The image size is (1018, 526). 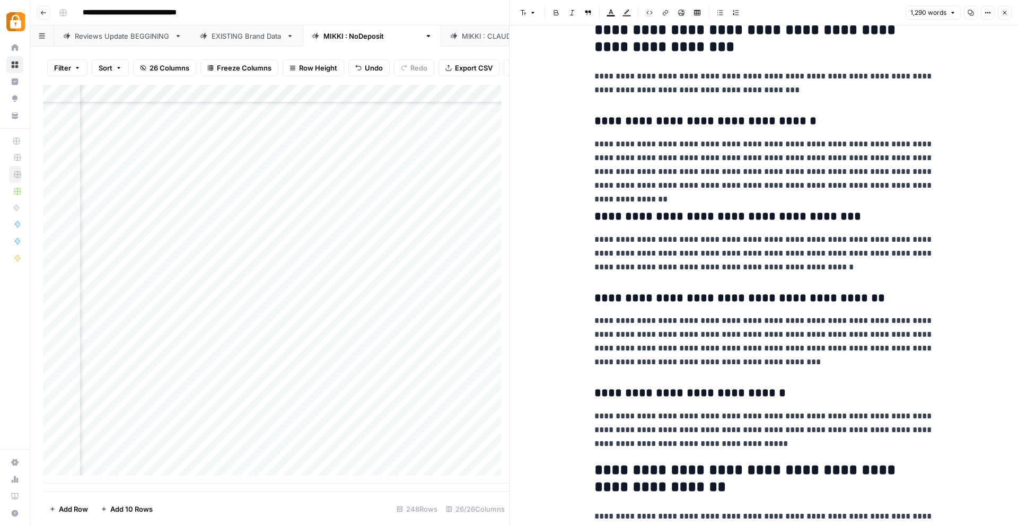 I want to click on div: 26/26 Columns, so click(x=475, y=509).